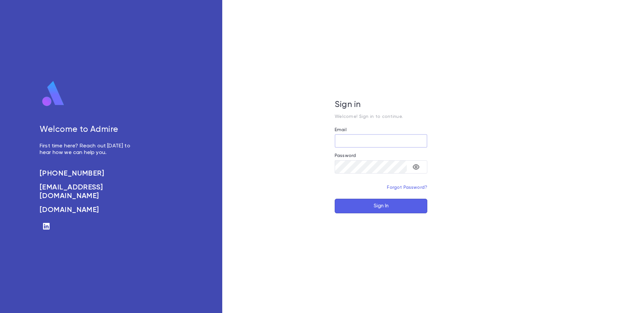  Describe the element at coordinates (381, 116) in the screenshot. I see `p: Welcome! Sign in to continue.` at that location.